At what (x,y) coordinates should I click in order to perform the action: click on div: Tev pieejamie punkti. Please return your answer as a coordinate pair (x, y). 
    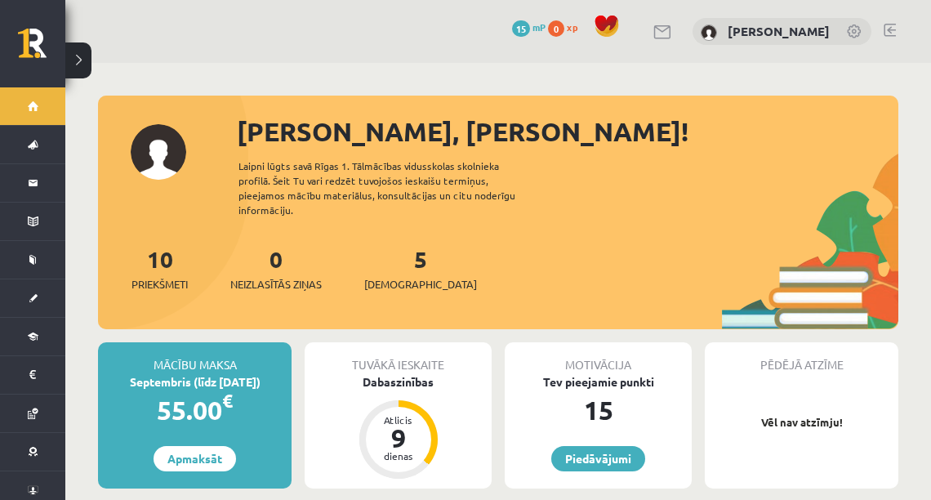
    Looking at the image, I should click on (598, 382).